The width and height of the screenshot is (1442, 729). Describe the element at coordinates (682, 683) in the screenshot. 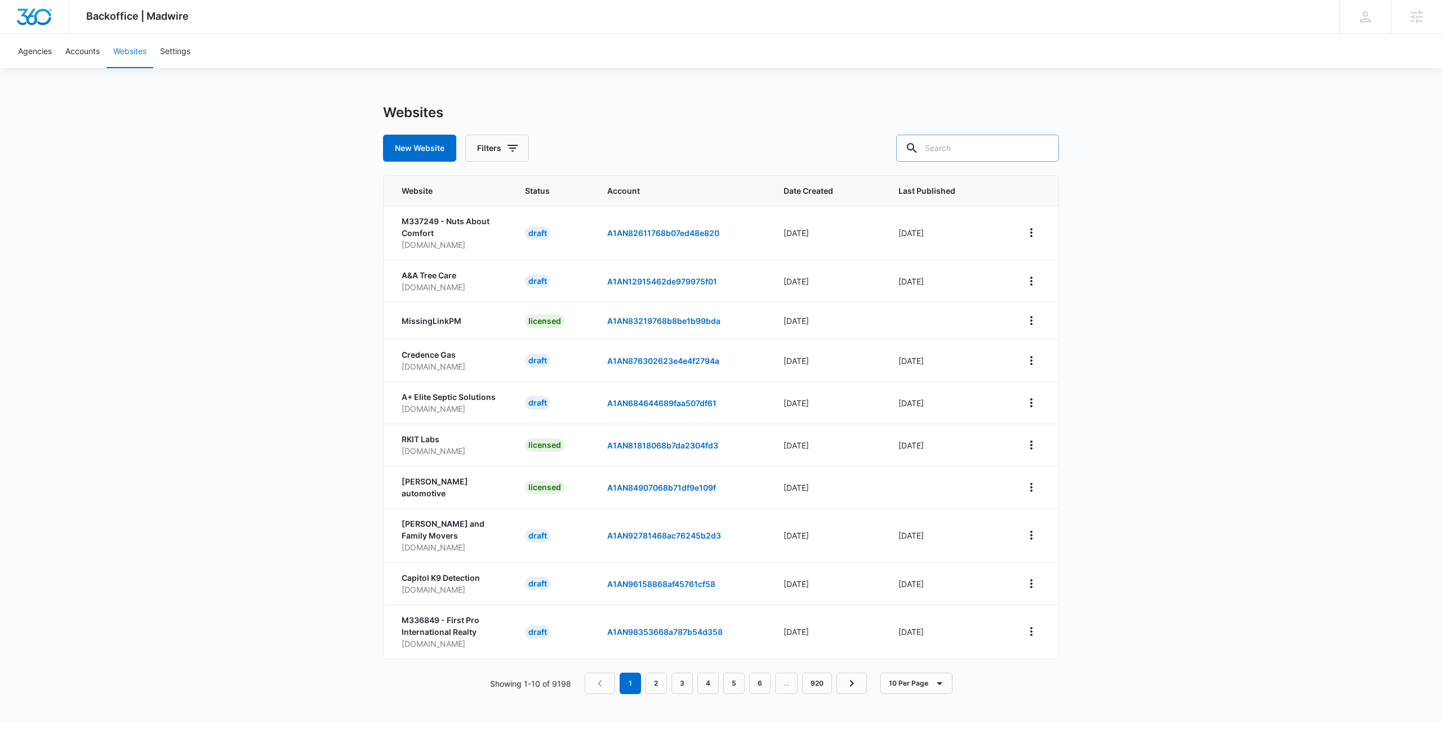

I see `a: Page 3` at that location.